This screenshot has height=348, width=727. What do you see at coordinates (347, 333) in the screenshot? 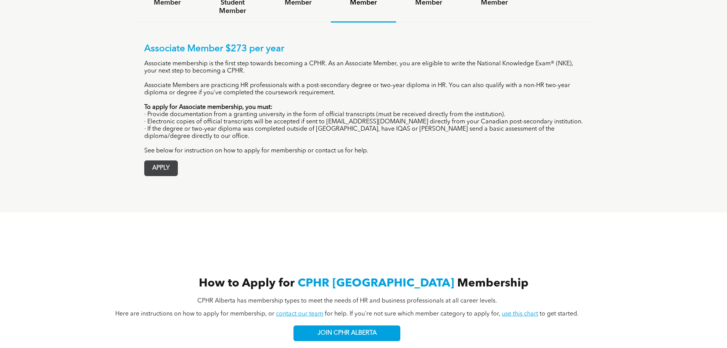
I see `a: JOIN CPHR ALBERTA` at bounding box center [347, 333].